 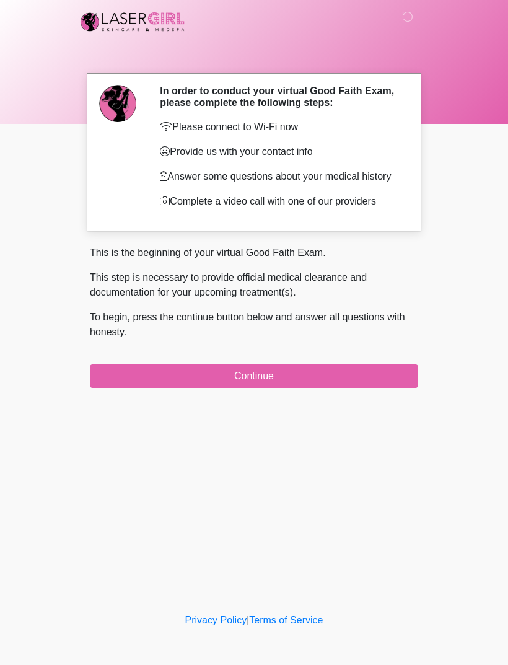 I want to click on h2: In order to conduct your virtual Good Faith Exam, please complete the following steps:, so click(x=280, y=97).